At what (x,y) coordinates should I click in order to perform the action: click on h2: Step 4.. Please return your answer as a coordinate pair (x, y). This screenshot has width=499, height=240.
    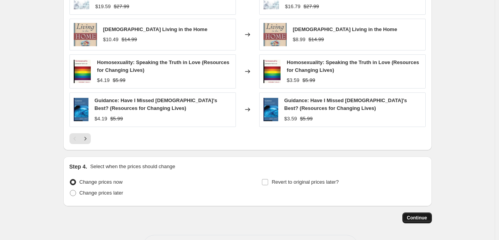
    Looking at the image, I should click on (78, 166).